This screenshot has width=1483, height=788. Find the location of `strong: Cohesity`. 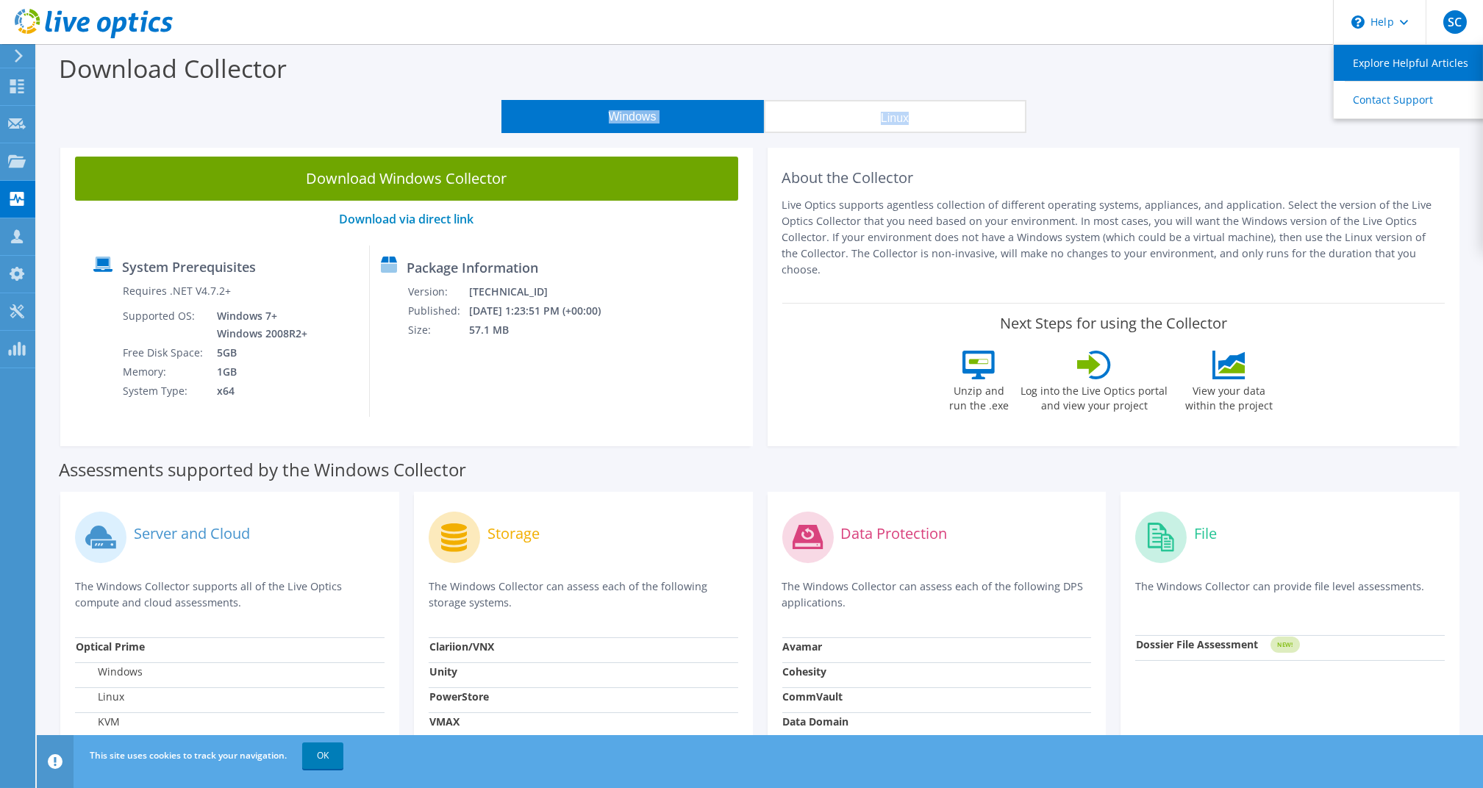

strong: Cohesity is located at coordinates (805, 671).